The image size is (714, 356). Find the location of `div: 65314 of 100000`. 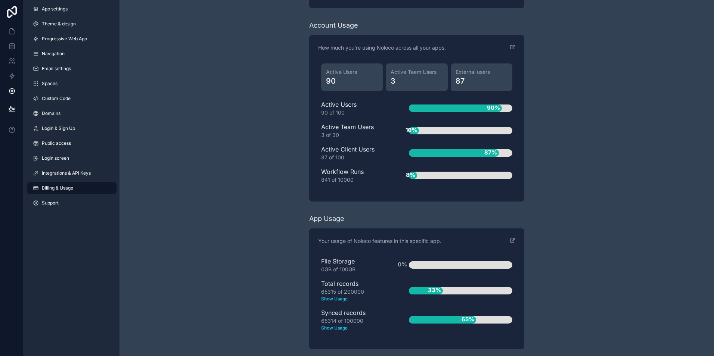

div: 65314 of 100000 is located at coordinates (353, 324).